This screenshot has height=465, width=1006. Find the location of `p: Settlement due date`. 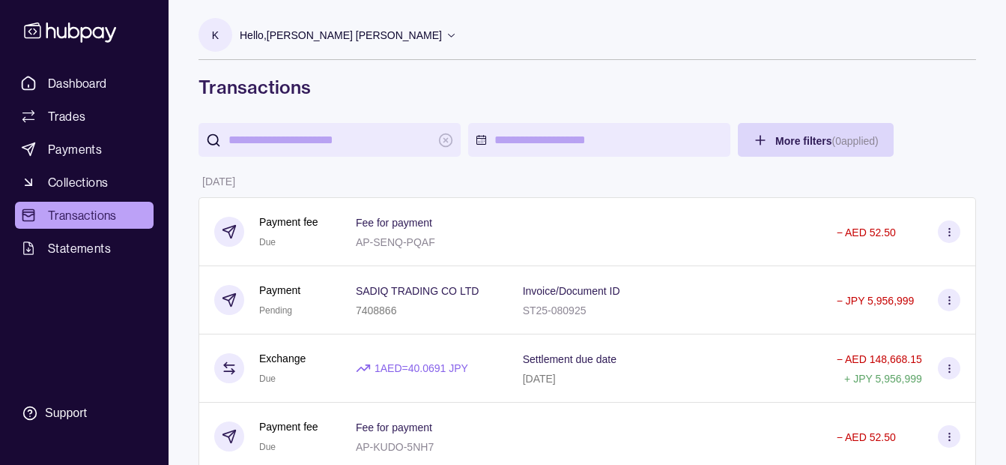

p: Settlement due date is located at coordinates (569, 359).